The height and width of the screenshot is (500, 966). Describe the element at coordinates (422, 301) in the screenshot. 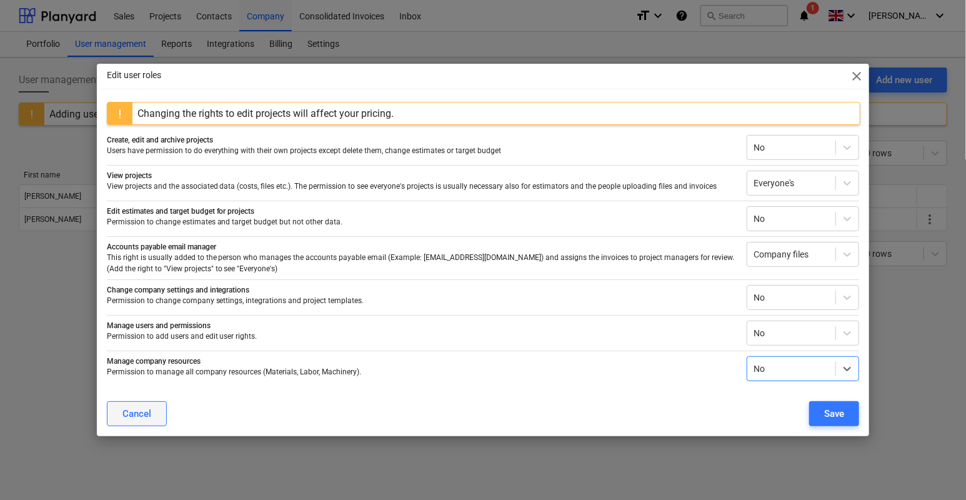

I see `p: Permission to change company settings, integrations and project templates.` at that location.